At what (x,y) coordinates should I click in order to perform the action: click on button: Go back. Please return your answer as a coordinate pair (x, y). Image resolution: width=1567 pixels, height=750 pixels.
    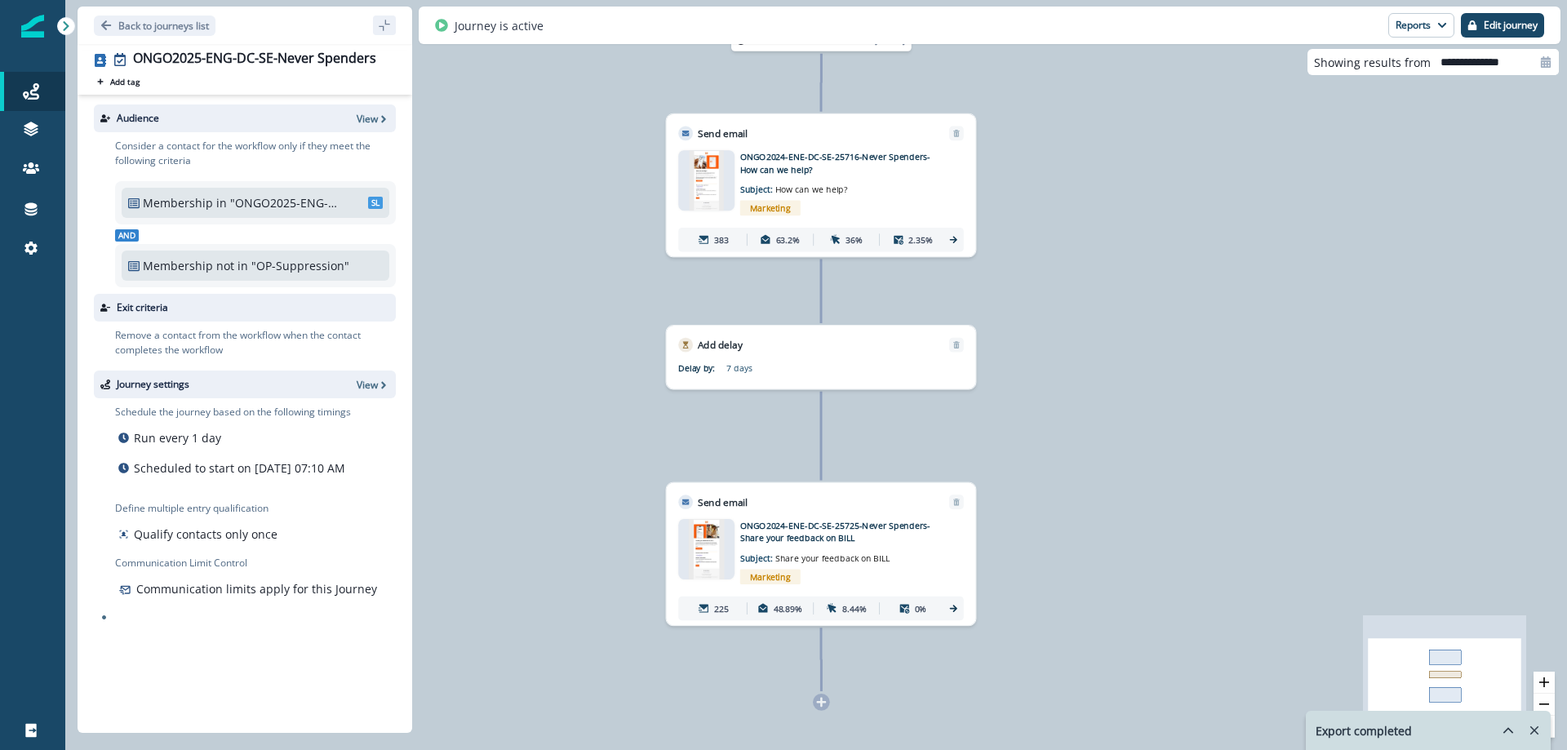
    Looking at the image, I should click on (154, 25).